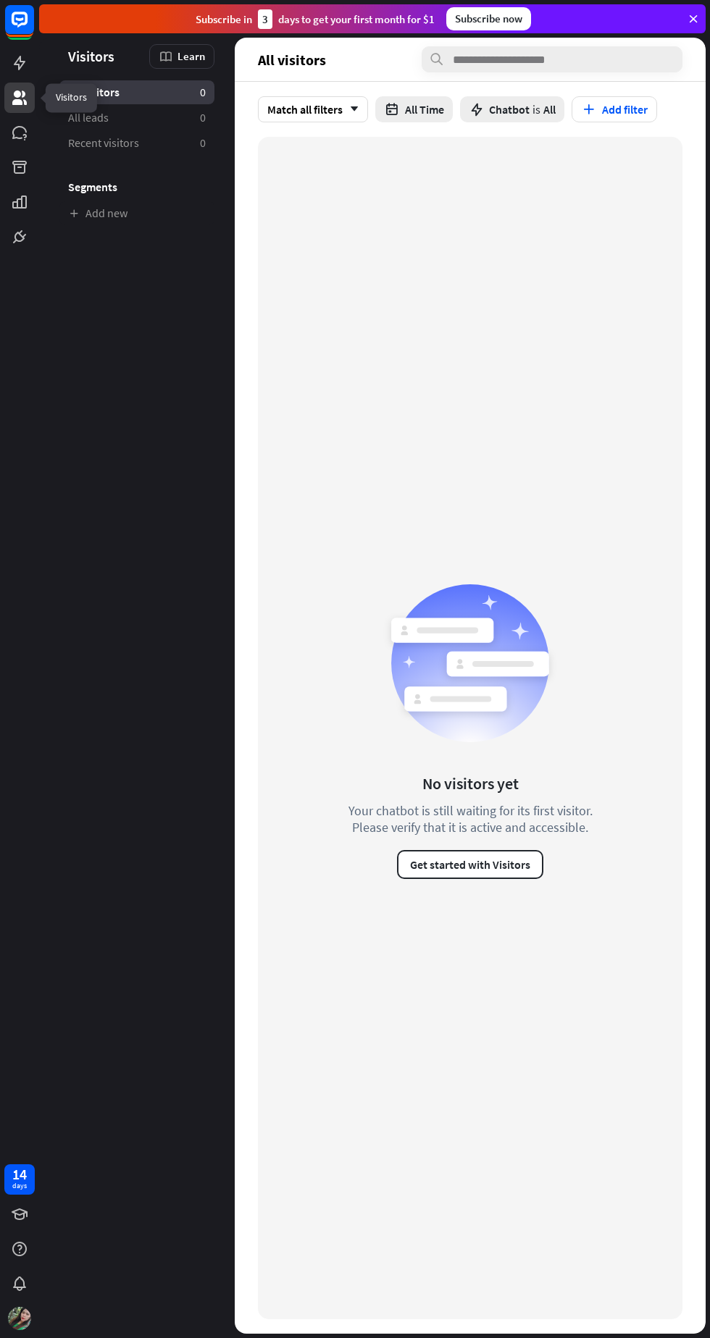 The width and height of the screenshot is (710, 1338). Describe the element at coordinates (137, 187) in the screenshot. I see `h3: Segments` at that location.